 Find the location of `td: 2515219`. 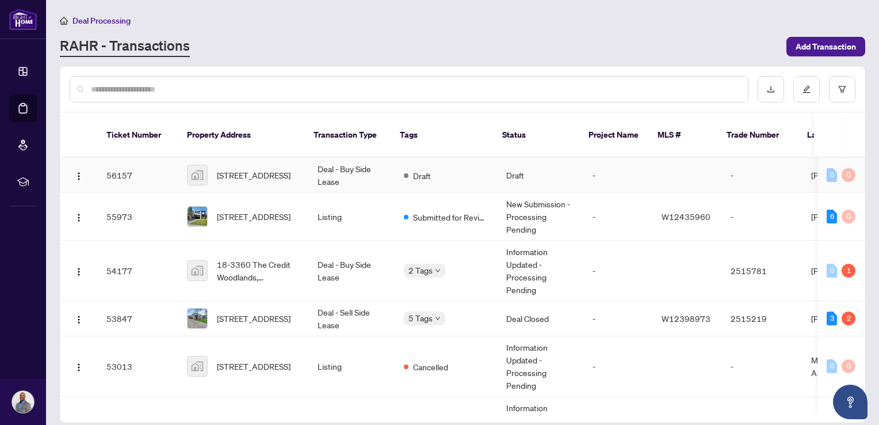

td: 2515219 is located at coordinates (762, 318).